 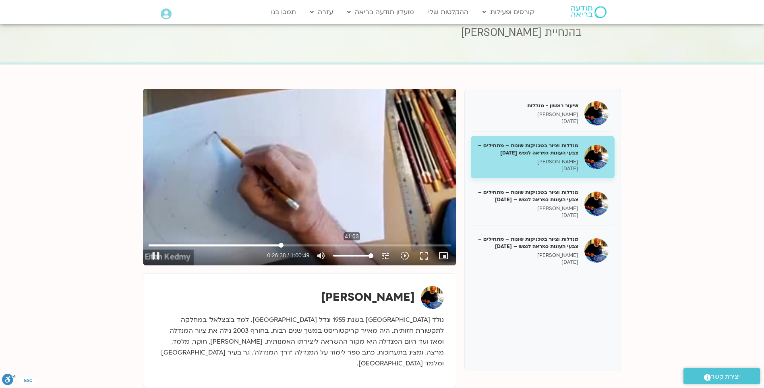 What do you see at coordinates (448, 12) in the screenshot?
I see `a: ההקלטות שלי` at bounding box center [448, 12].